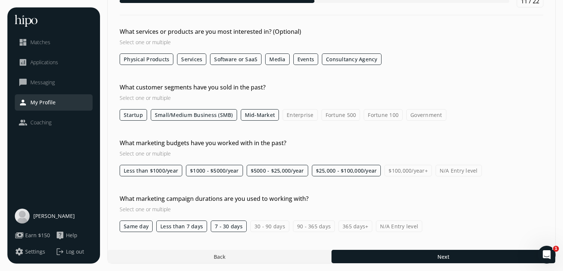 The height and width of the screenshot is (271, 563). What do you see at coordinates (215, 170) in the screenshot?
I see `label: $1000 - $5000/year` at bounding box center [215, 170].